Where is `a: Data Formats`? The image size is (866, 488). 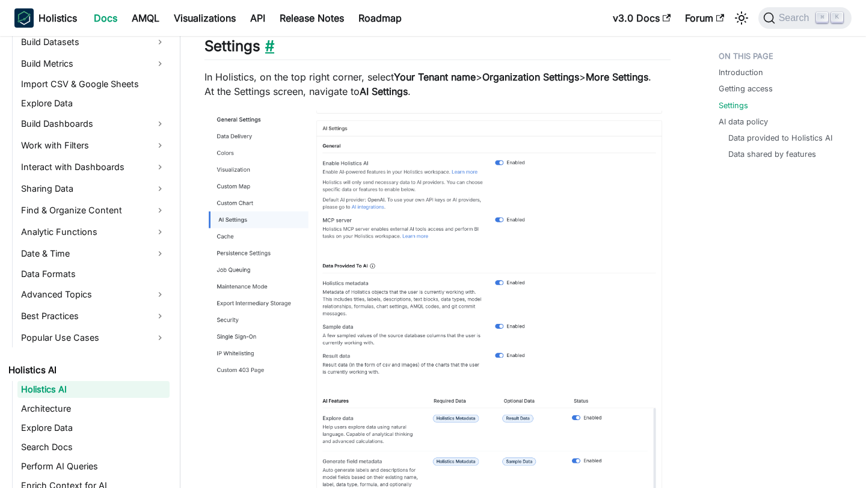 a: Data Formats is located at coordinates (93, 274).